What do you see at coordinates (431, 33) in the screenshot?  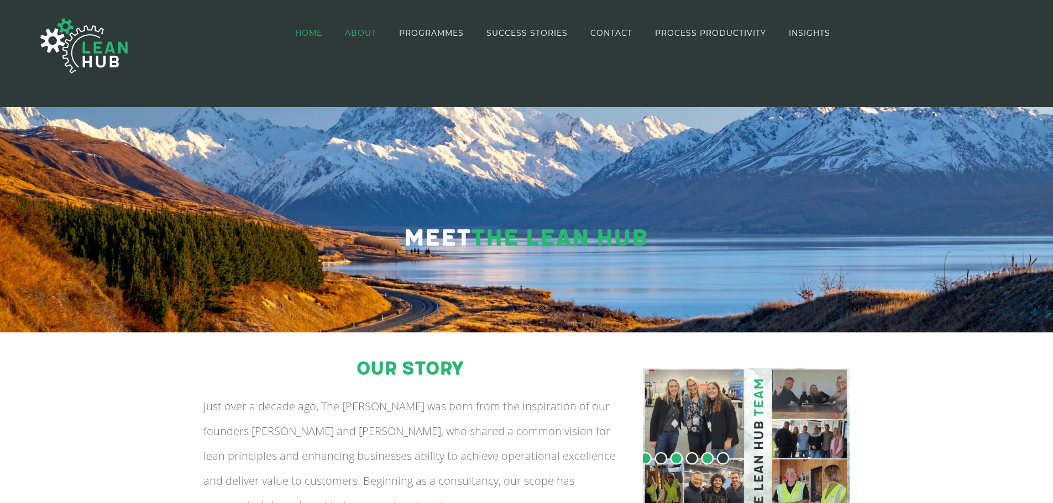 I see `a: PROGRAMMES` at bounding box center [431, 33].